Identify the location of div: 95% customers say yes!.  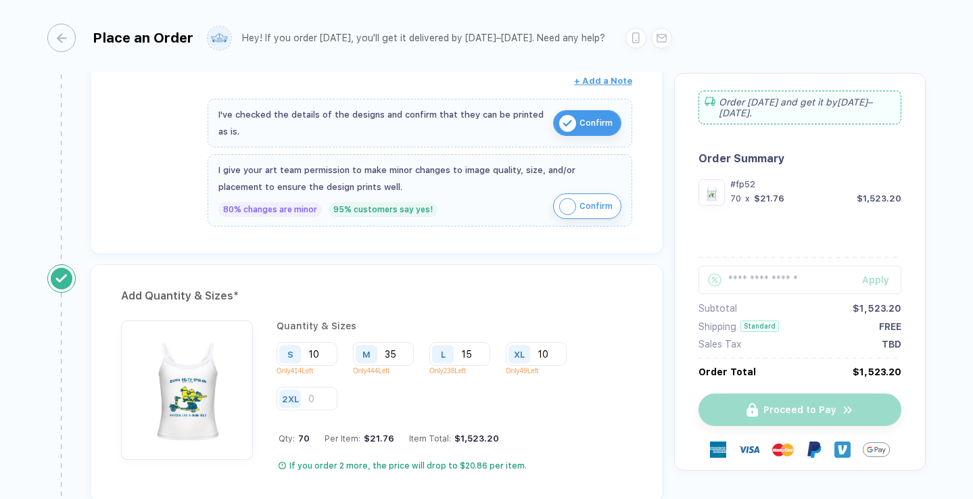
(383, 210).